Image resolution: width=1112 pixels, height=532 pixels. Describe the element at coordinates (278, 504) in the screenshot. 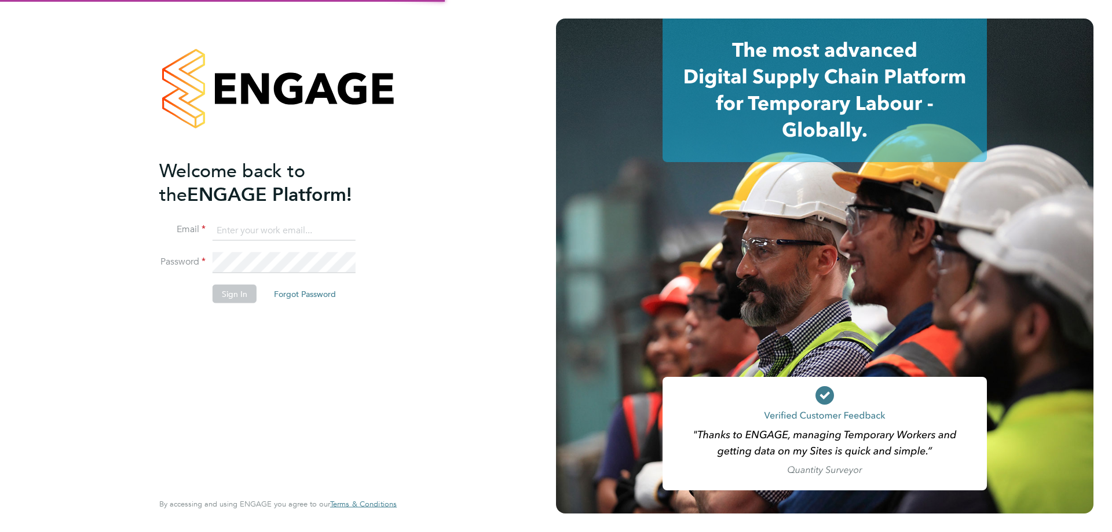

I see `span: By accessing and using ENGAGE you agree to our` at that location.